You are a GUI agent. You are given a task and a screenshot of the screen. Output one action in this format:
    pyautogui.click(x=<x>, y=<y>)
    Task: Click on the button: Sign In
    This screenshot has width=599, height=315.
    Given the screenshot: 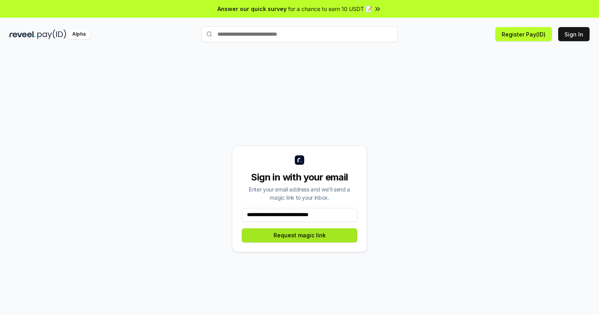 What is the action you would take?
    pyautogui.click(x=574, y=34)
    